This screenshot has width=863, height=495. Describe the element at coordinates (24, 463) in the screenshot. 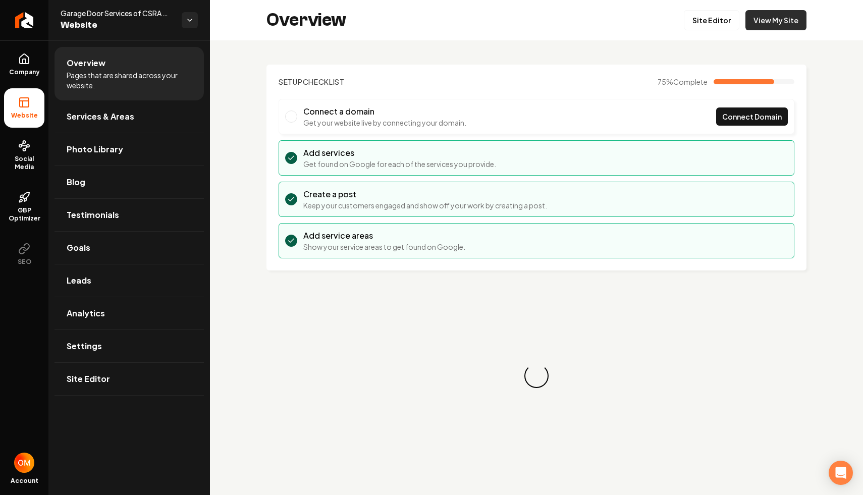

I see `img: Omar Molai` at that location.